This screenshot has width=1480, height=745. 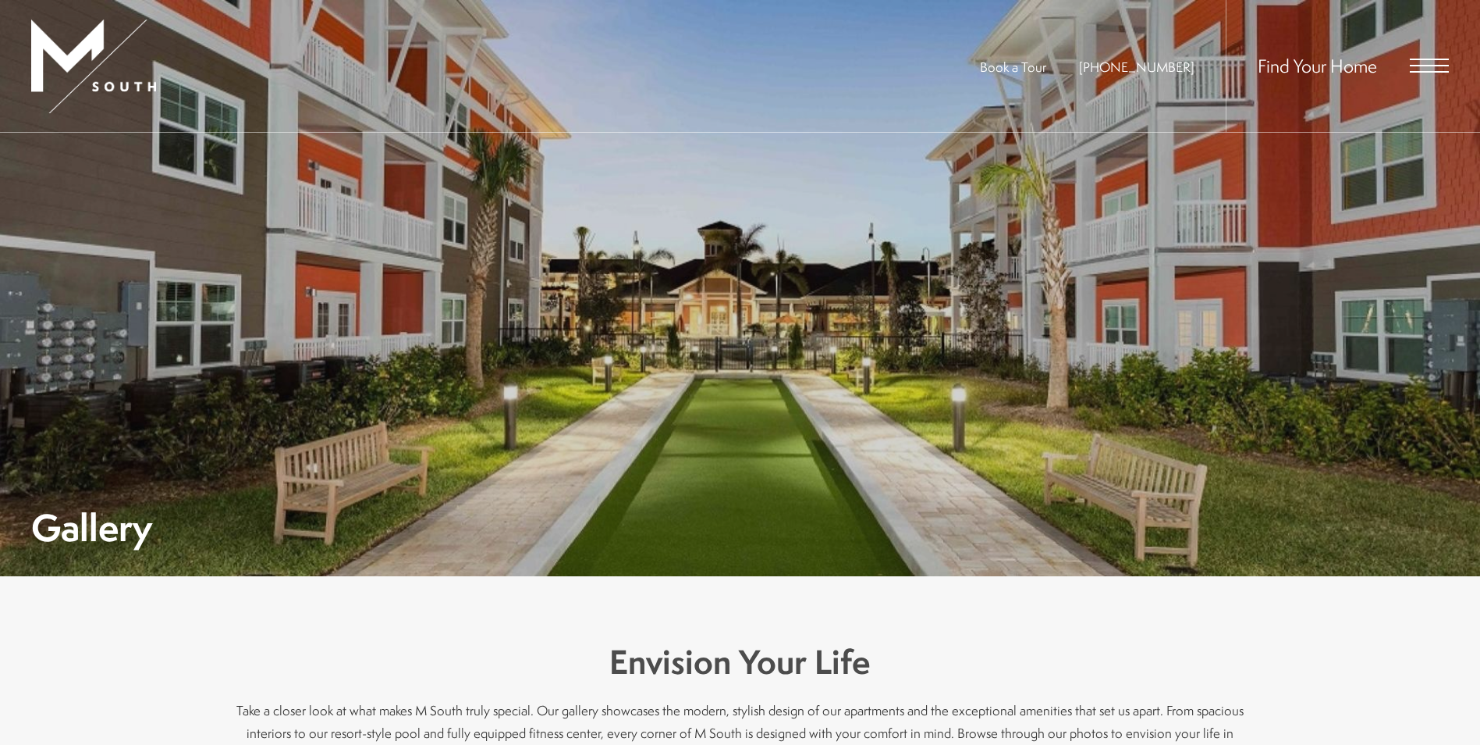 I want to click on a: Call Us at 813-570-8014, so click(x=1137, y=66).